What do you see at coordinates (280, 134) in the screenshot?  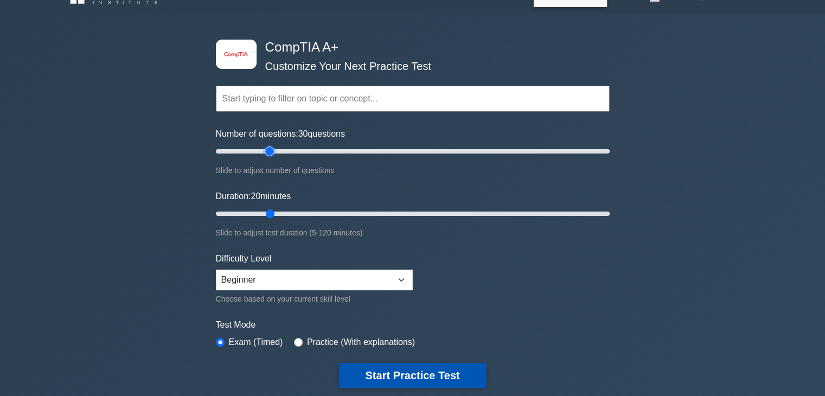 I see `label: Number of questions: questions` at bounding box center [280, 134].